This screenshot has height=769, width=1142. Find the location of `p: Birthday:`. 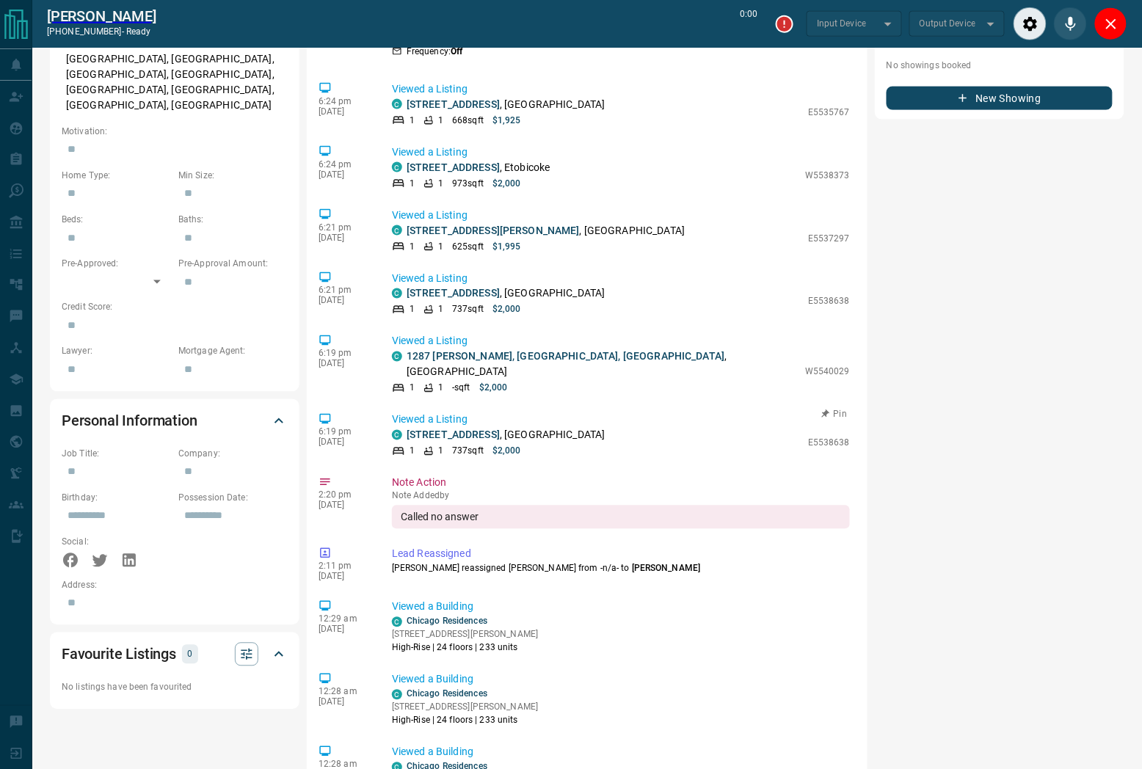

p: Birthday: is located at coordinates (116, 498).